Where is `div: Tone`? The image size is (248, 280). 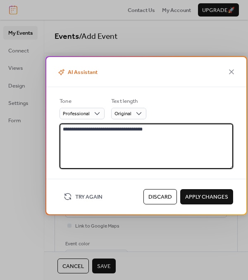
div: Tone is located at coordinates (81, 101).